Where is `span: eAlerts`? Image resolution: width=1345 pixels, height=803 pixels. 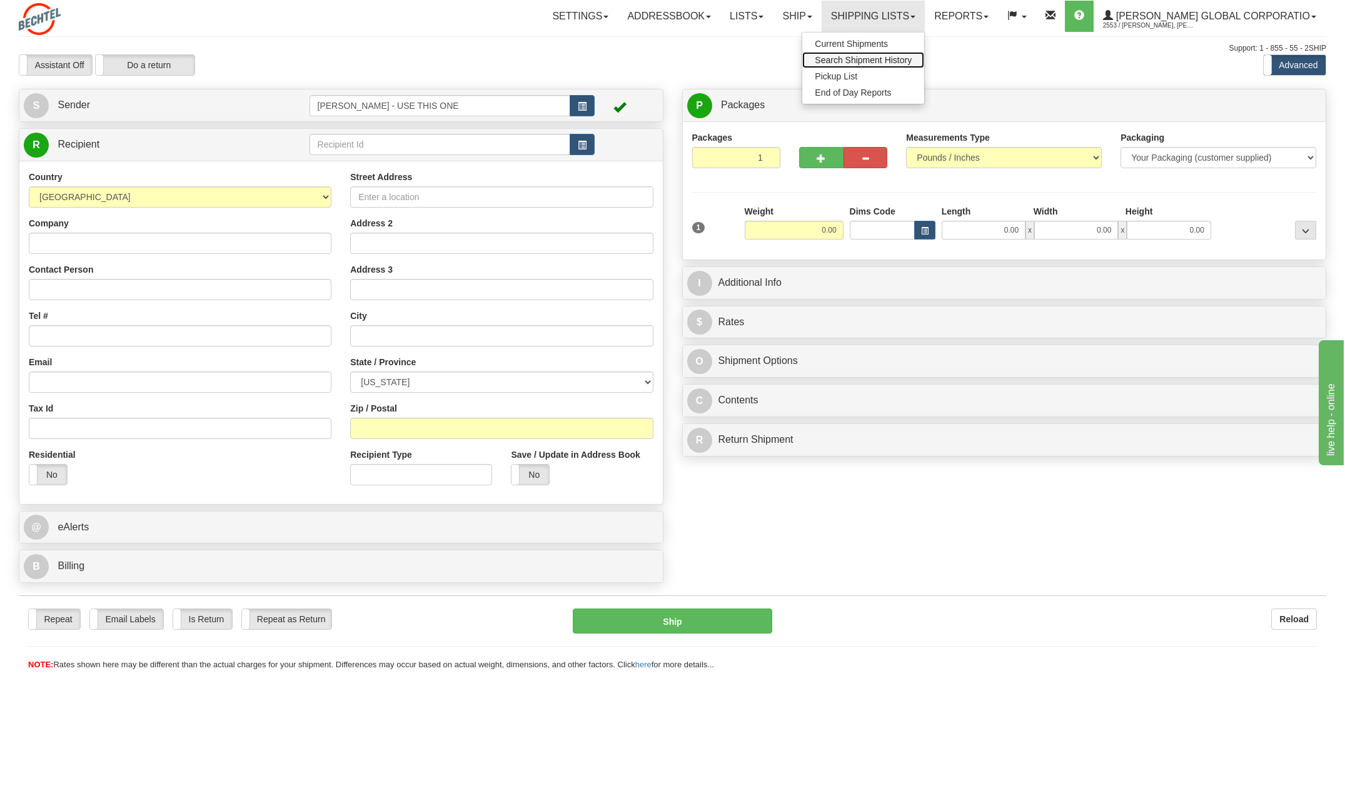
span: eAlerts is located at coordinates (73, 526).